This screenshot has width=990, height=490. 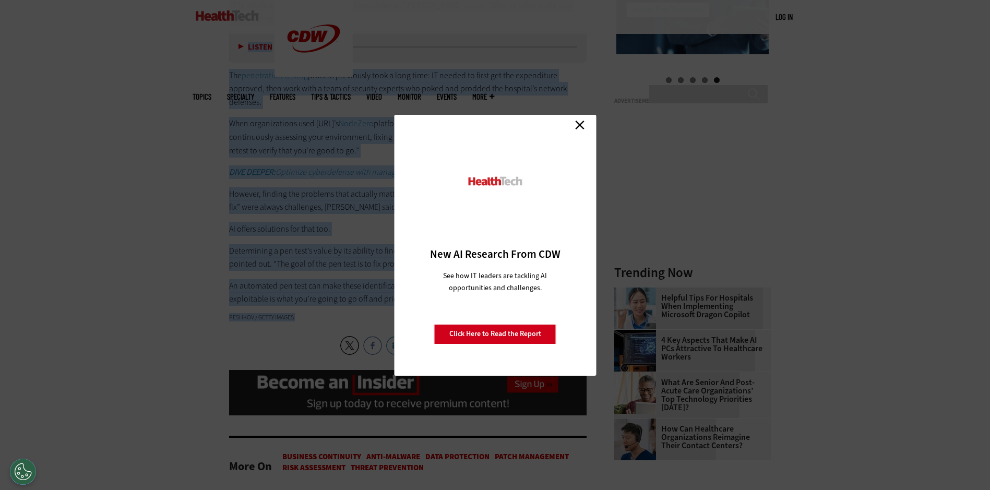 I want to click on h3: New AI Research From CDW, so click(x=495, y=254).